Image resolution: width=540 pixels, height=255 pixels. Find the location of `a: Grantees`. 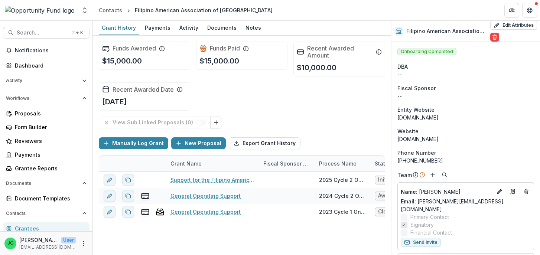

a: Grantees is located at coordinates (46, 228).